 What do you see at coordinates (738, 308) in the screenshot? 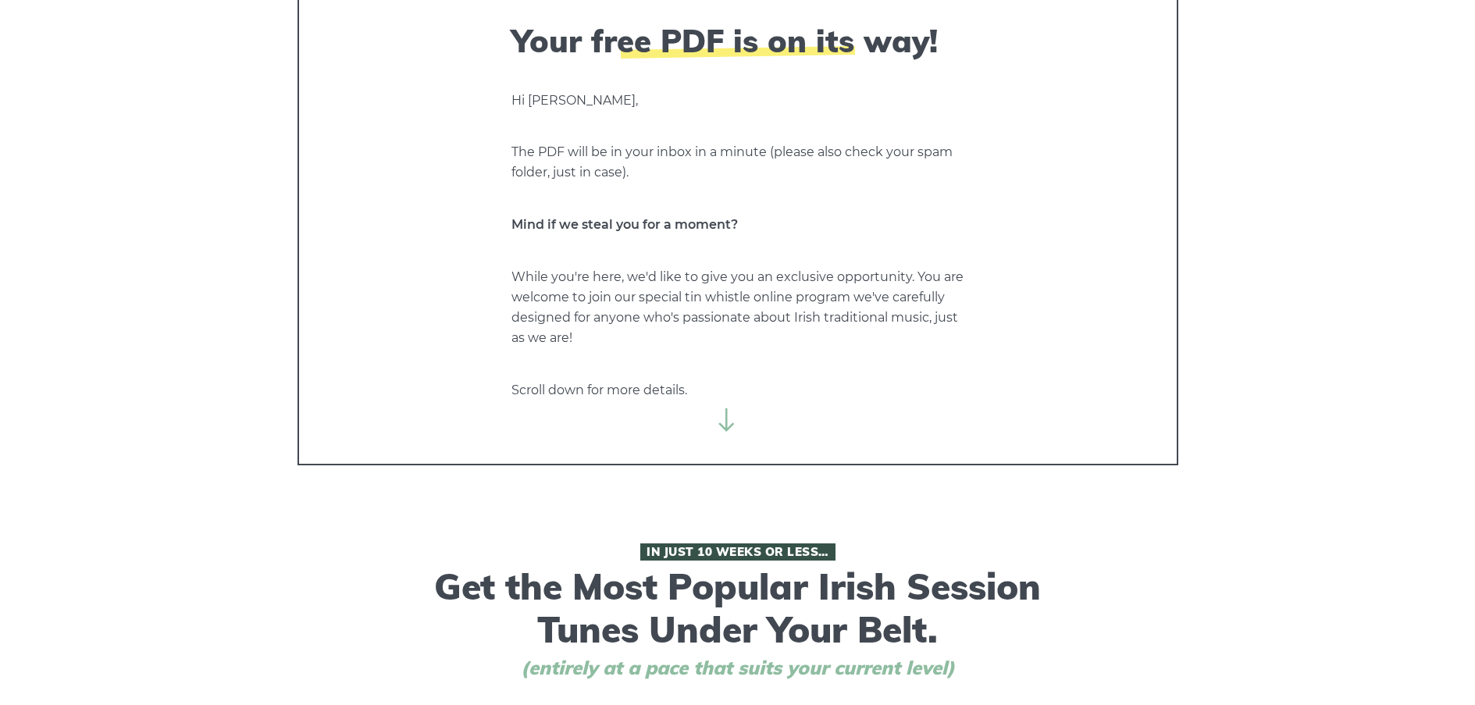
I see `p: While you're here, we'd like to give you an exclusive opportunity. You are welcome to join our sp...` at bounding box center [738, 308].